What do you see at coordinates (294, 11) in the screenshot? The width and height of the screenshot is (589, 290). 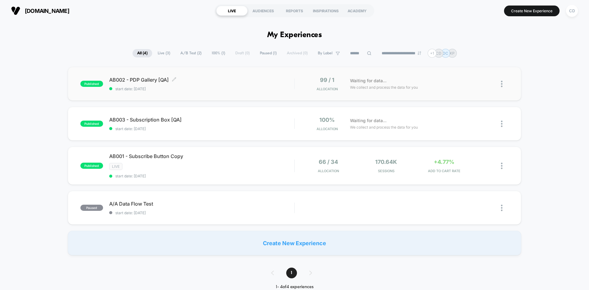 I see `div: REPORTS` at bounding box center [294, 11].